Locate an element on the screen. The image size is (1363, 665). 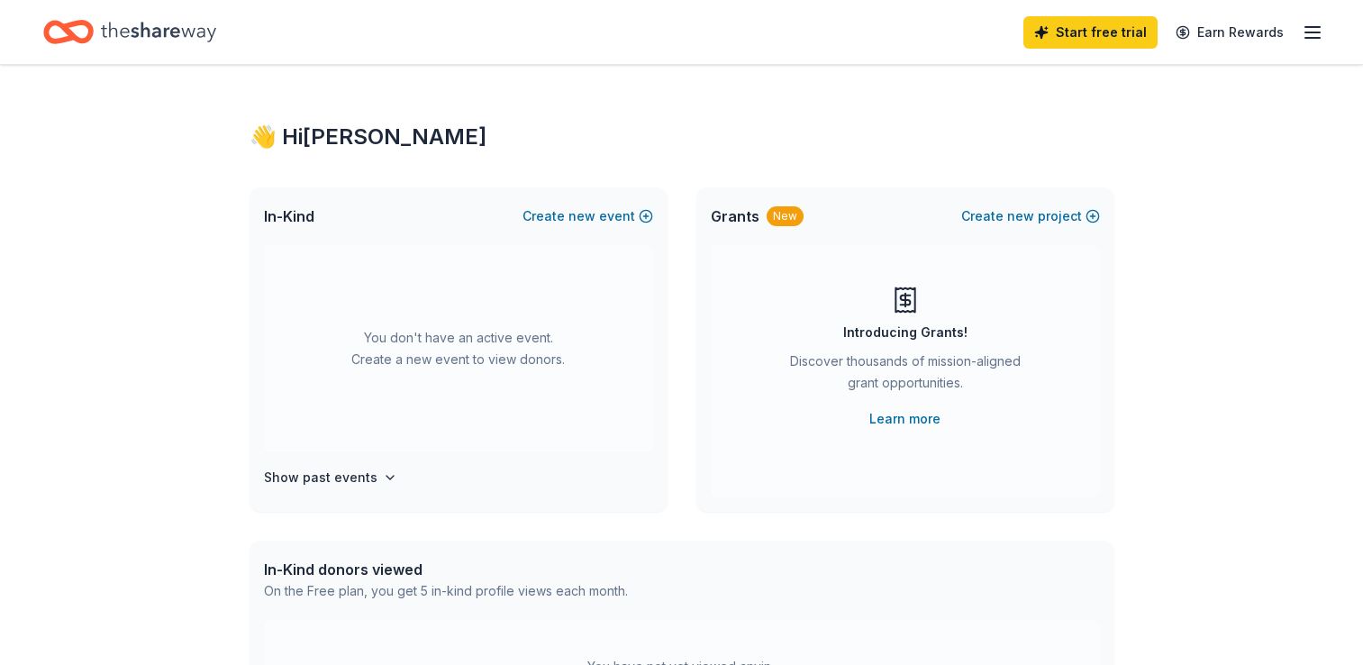
button: Createnewproject is located at coordinates (1031, 216).